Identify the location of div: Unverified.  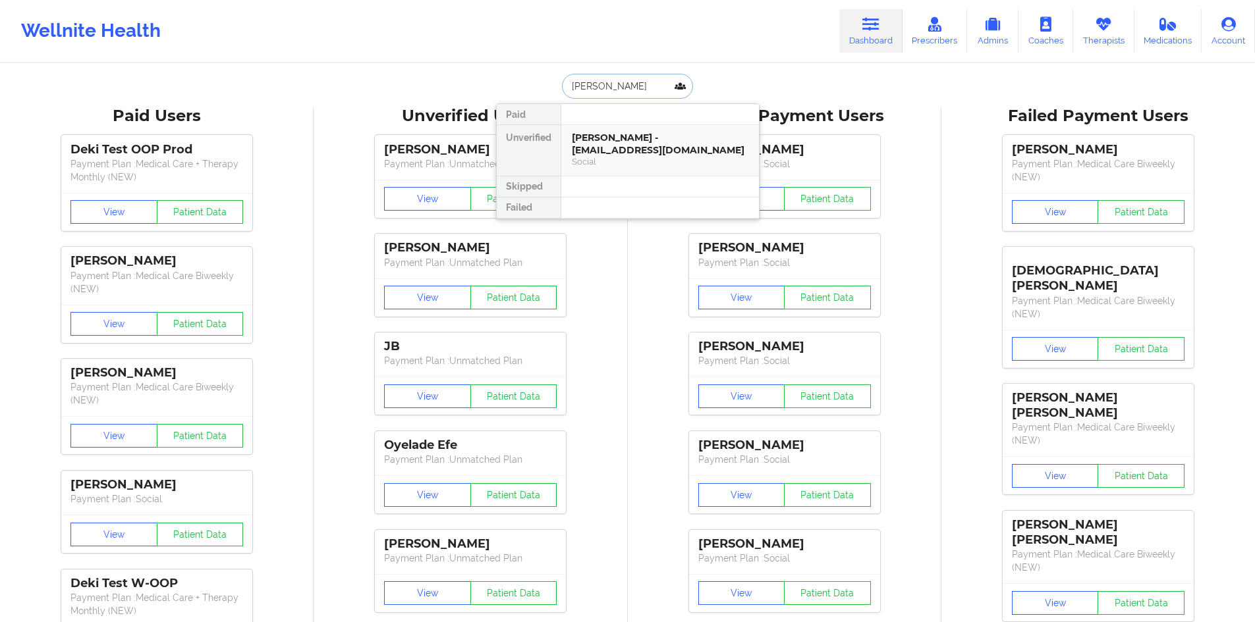
(528, 151).